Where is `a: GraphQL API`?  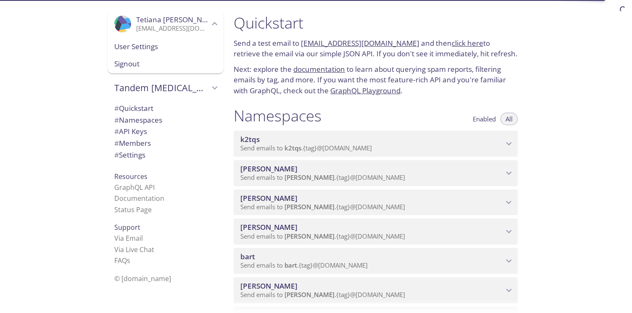 a: GraphQL API is located at coordinates (134, 187).